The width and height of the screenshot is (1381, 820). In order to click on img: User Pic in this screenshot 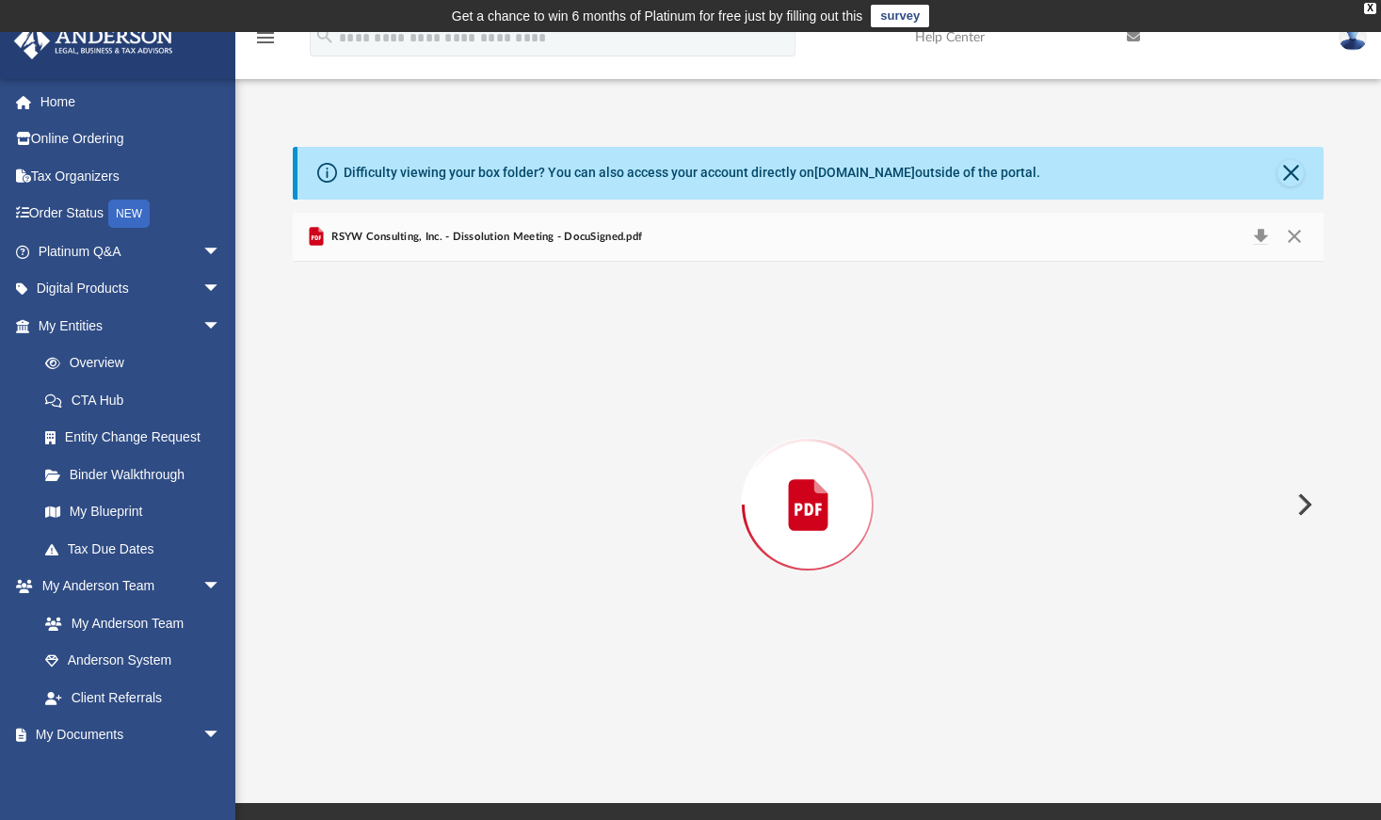, I will do `click(1353, 37)`.